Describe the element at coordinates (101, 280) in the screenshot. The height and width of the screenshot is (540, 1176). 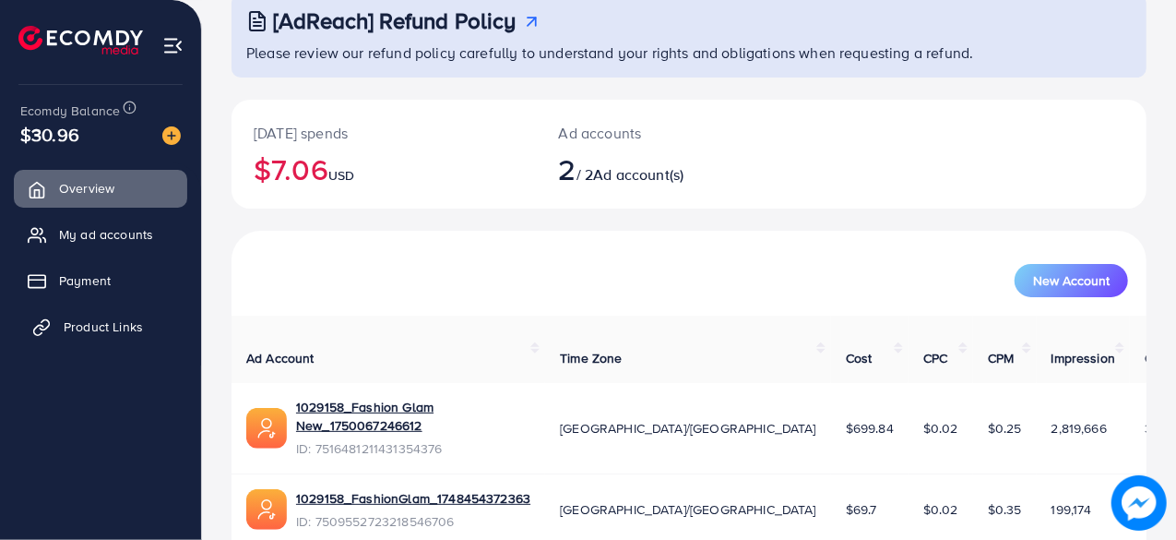
I see `a: Payment` at that location.